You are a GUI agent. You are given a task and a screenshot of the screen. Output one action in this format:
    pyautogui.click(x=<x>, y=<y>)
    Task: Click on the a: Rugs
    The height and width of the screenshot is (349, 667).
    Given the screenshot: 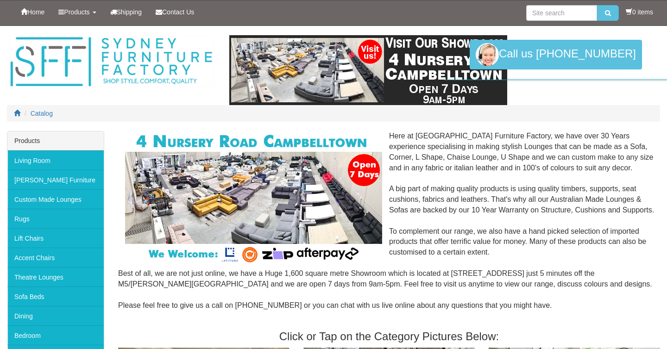 What is the action you would take?
    pyautogui.click(x=56, y=219)
    